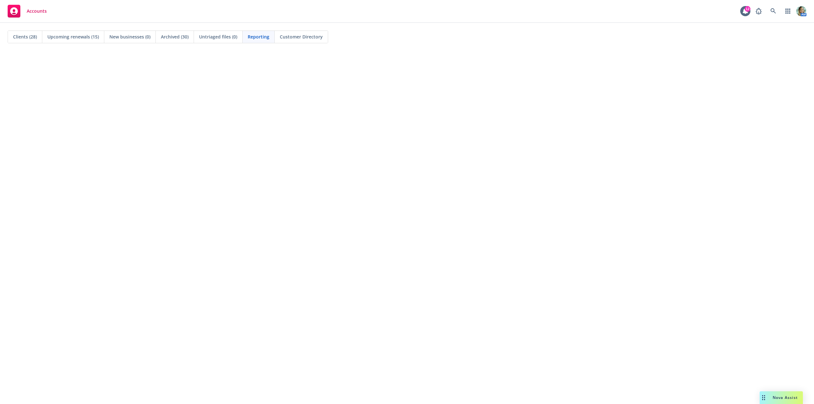  I want to click on span: New businesses (0), so click(130, 37).